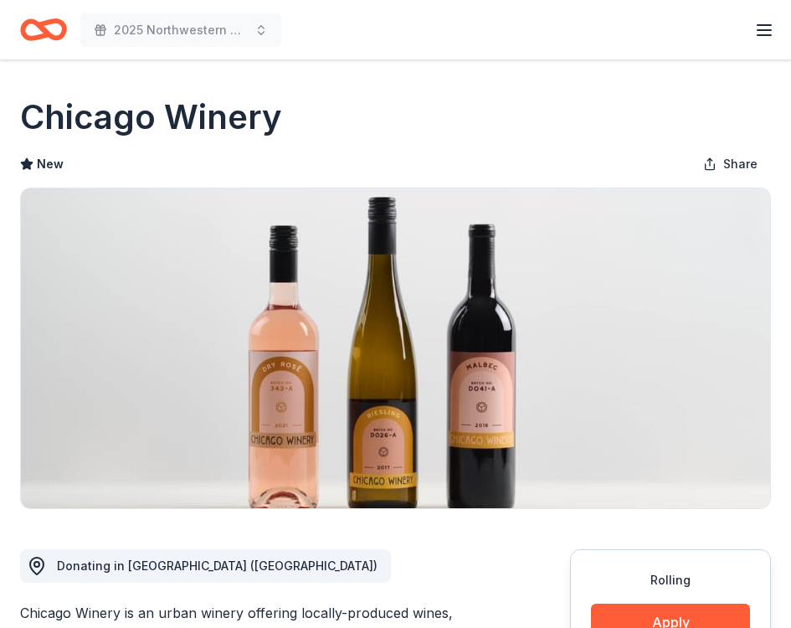 The width and height of the screenshot is (791, 628). What do you see at coordinates (50, 164) in the screenshot?
I see `span: New` at bounding box center [50, 164].